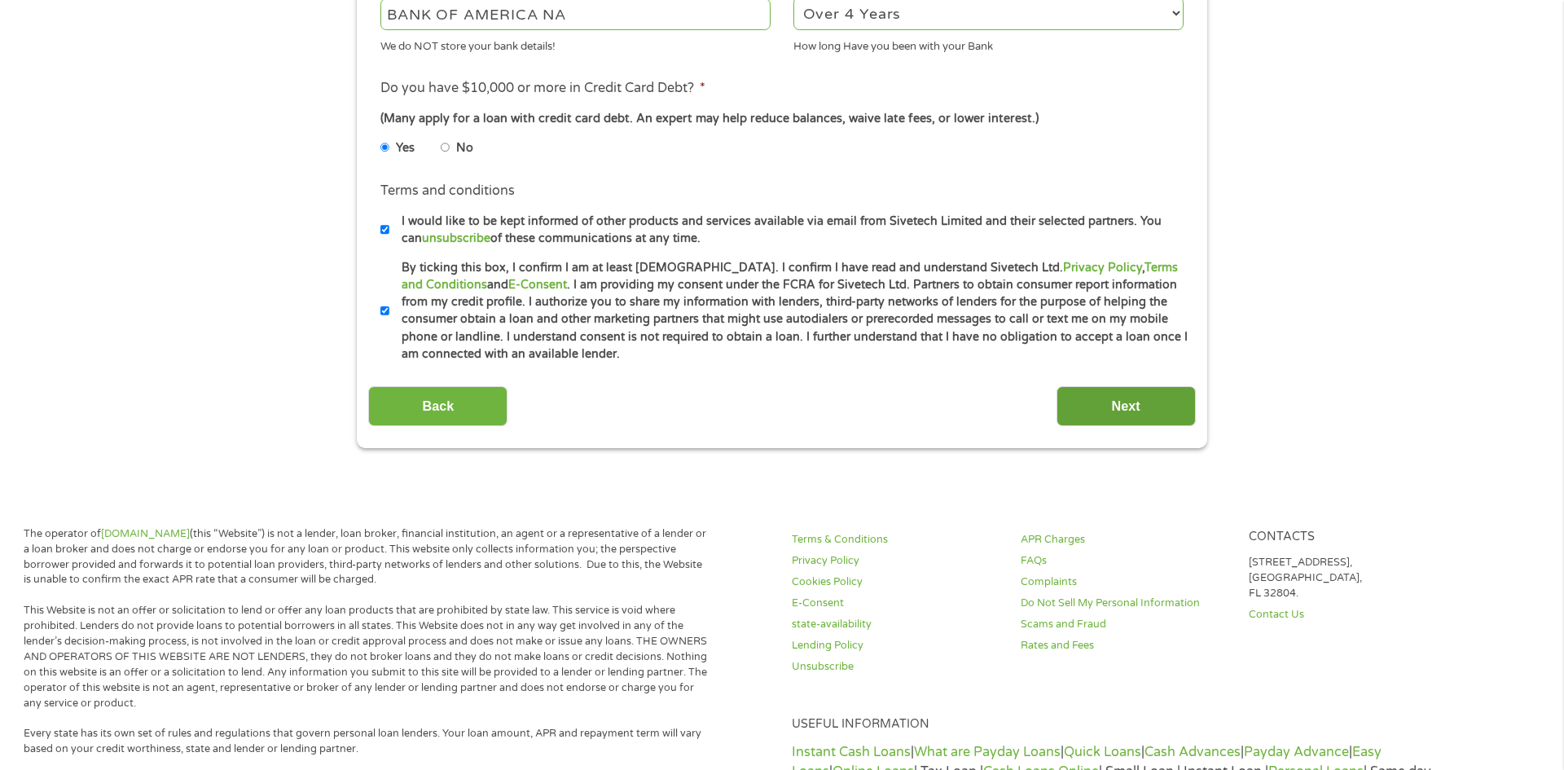 The width and height of the screenshot is (1564, 770). What do you see at coordinates (437, 406) in the screenshot?
I see `input: Back` at bounding box center [437, 406].